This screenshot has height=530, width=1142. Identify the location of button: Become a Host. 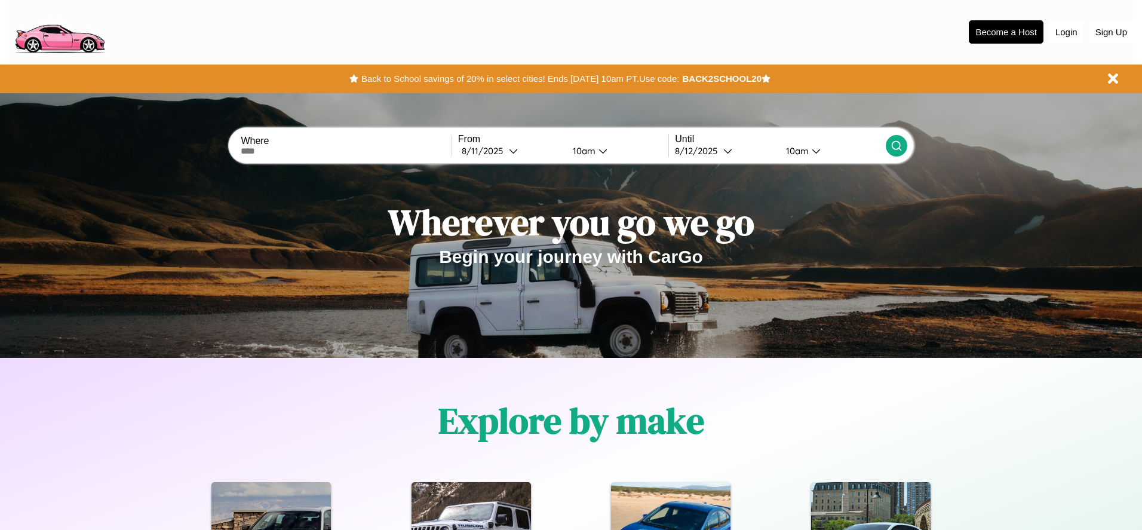
(1006, 32).